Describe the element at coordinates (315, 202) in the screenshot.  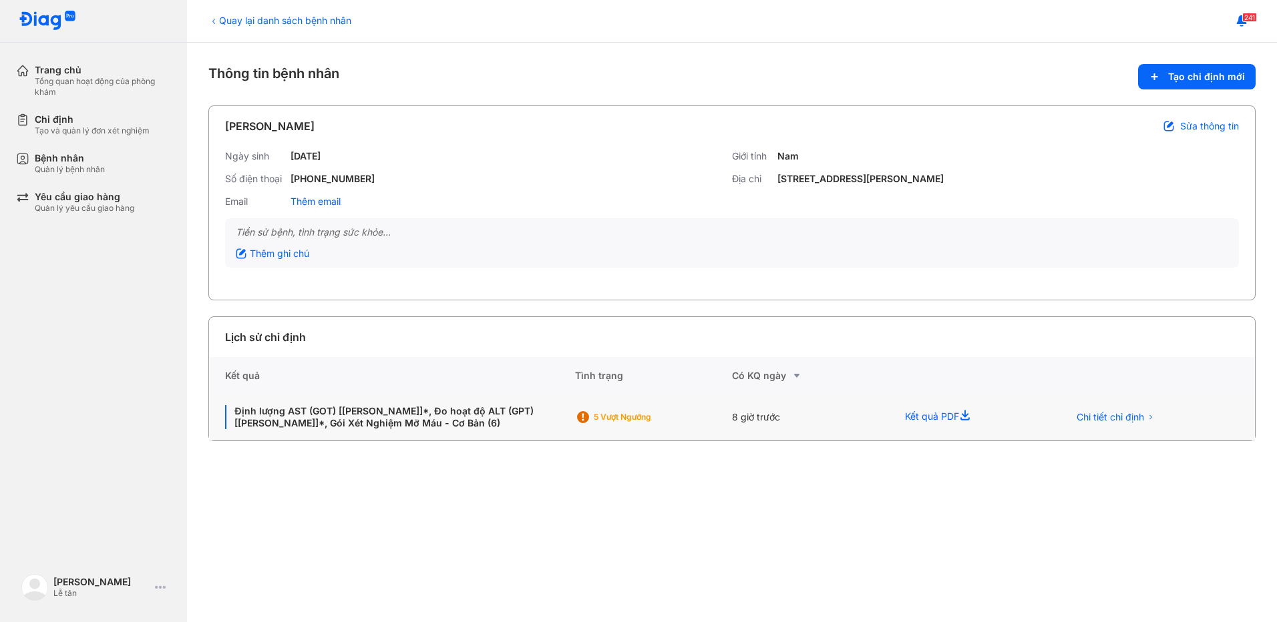
I see `div: Thêm email` at that location.